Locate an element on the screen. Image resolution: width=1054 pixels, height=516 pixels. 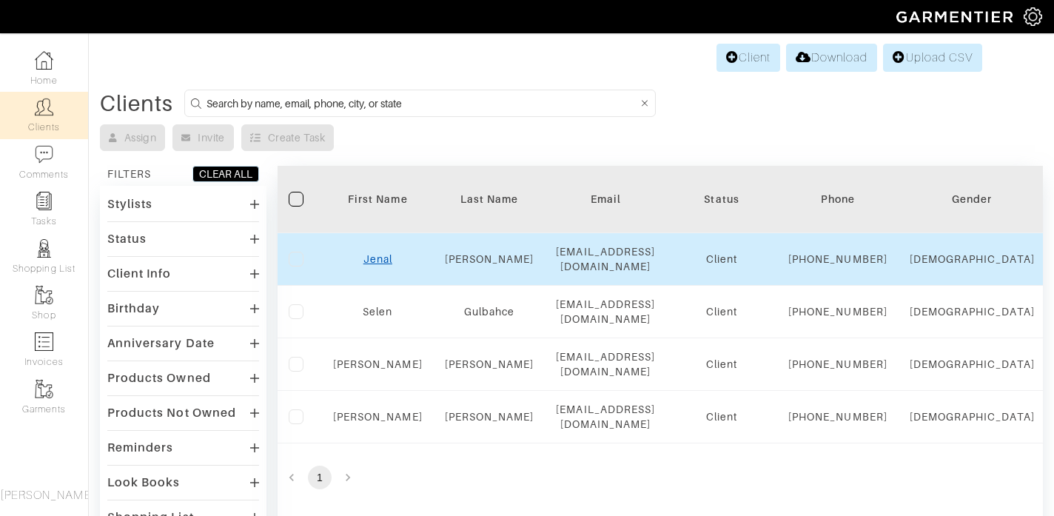
div: Birthday is located at coordinates (133, 309).